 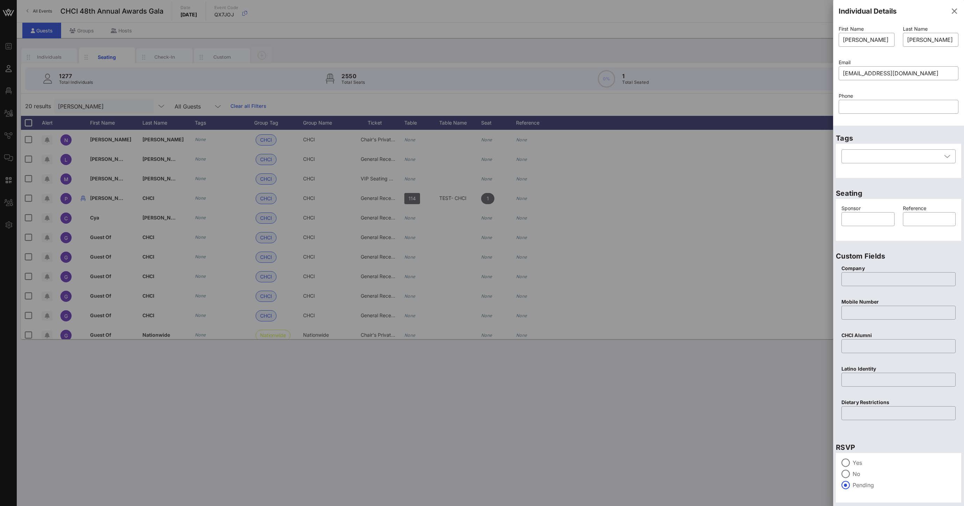 I want to click on p: Custom Fields, so click(x=899, y=256).